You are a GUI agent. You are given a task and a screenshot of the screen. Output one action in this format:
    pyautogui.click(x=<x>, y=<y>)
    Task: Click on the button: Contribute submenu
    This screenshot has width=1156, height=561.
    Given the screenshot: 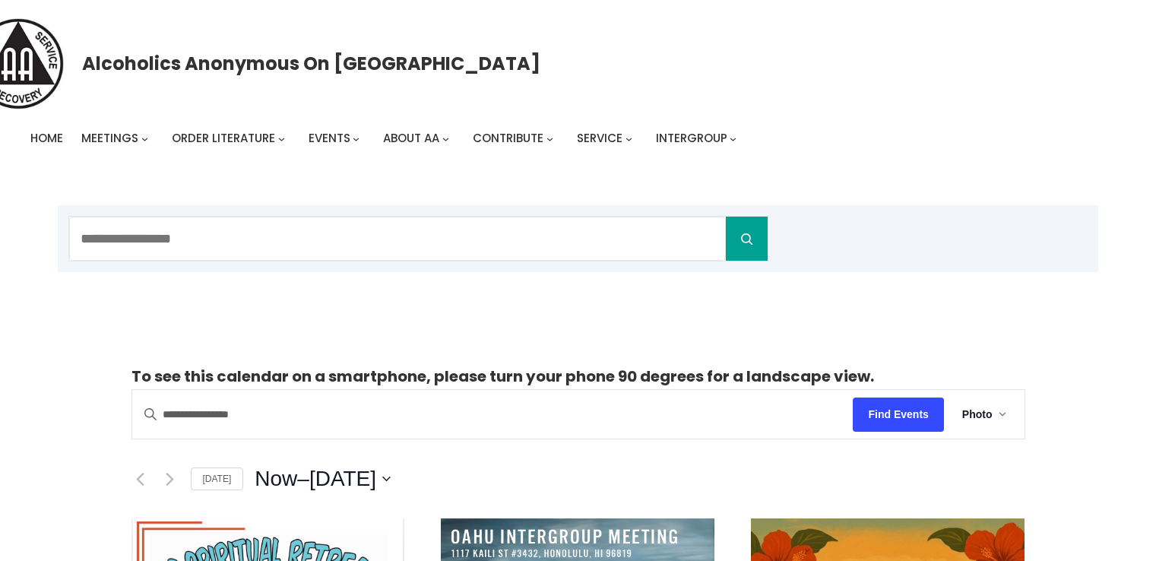 What is the action you would take?
    pyautogui.click(x=550, y=138)
    